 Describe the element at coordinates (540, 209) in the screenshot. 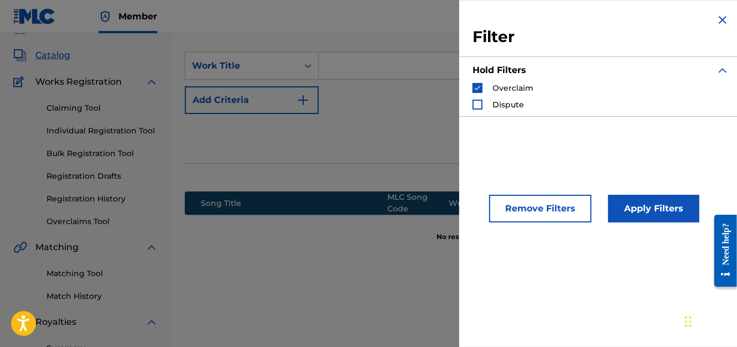

I see `button: Remove Filters` at that location.